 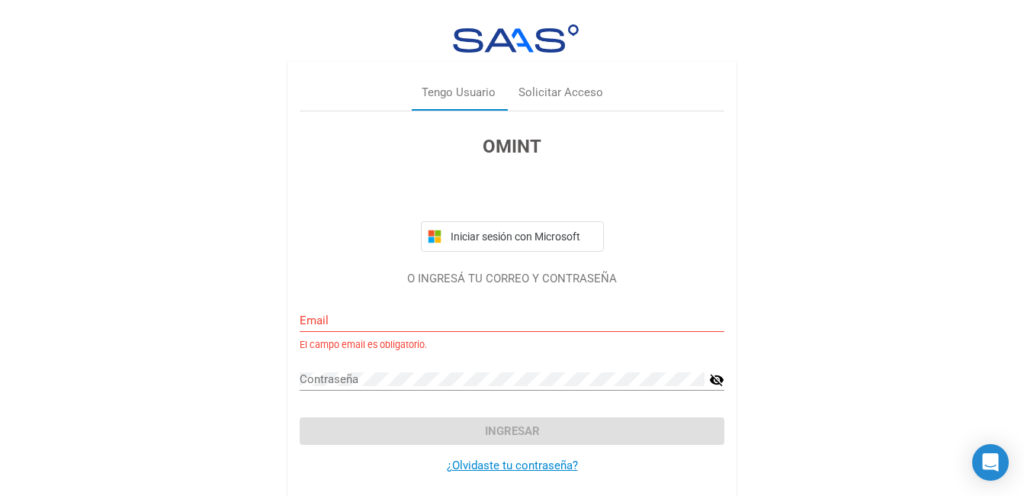 I want to click on small: El campo email es obligatorio., so click(x=363, y=345).